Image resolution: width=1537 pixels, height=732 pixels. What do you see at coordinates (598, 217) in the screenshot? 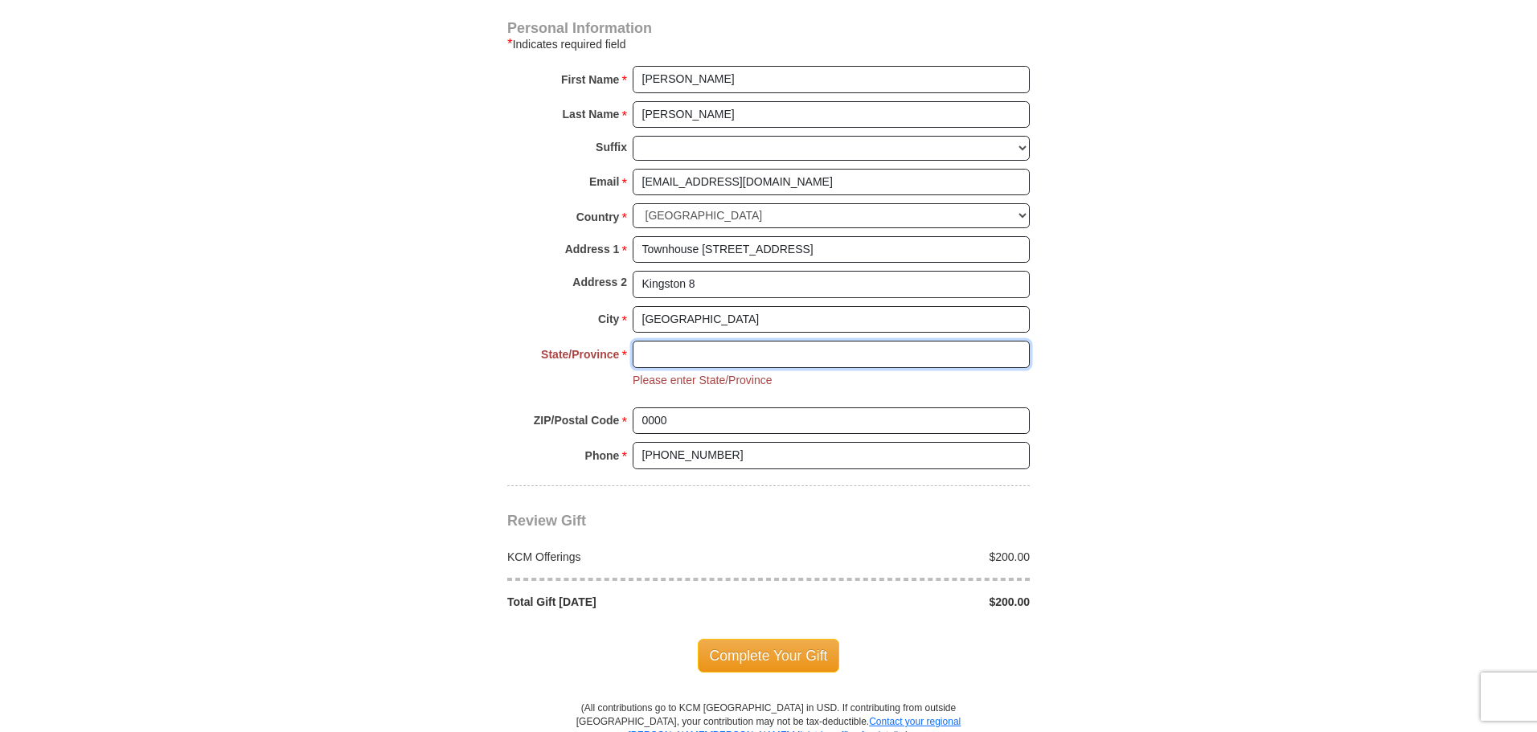
I see `strong: Country` at bounding box center [598, 217].